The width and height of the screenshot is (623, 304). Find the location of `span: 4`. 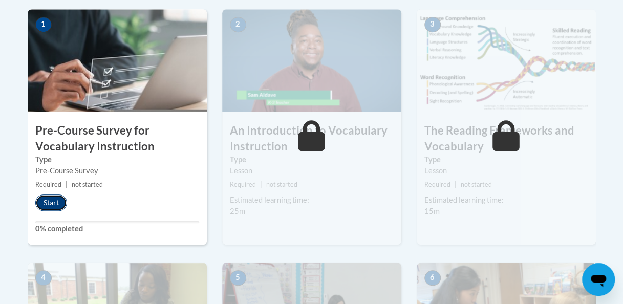

span: 4 is located at coordinates (43, 278).